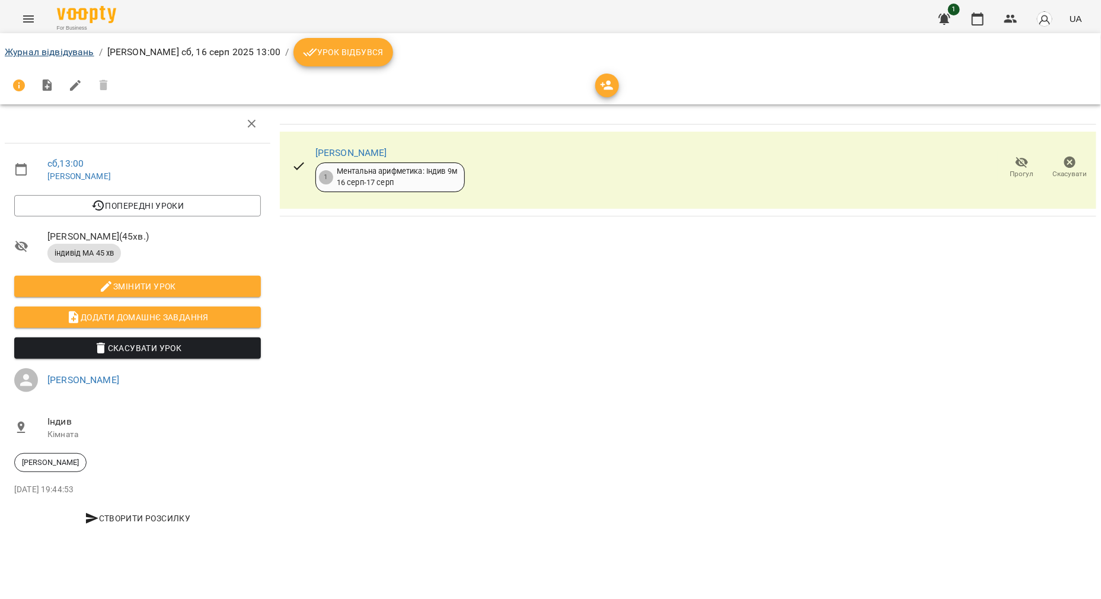 The height and width of the screenshot is (599, 1101). What do you see at coordinates (1069, 168) in the screenshot?
I see `button: Скасувати` at bounding box center [1069, 168].